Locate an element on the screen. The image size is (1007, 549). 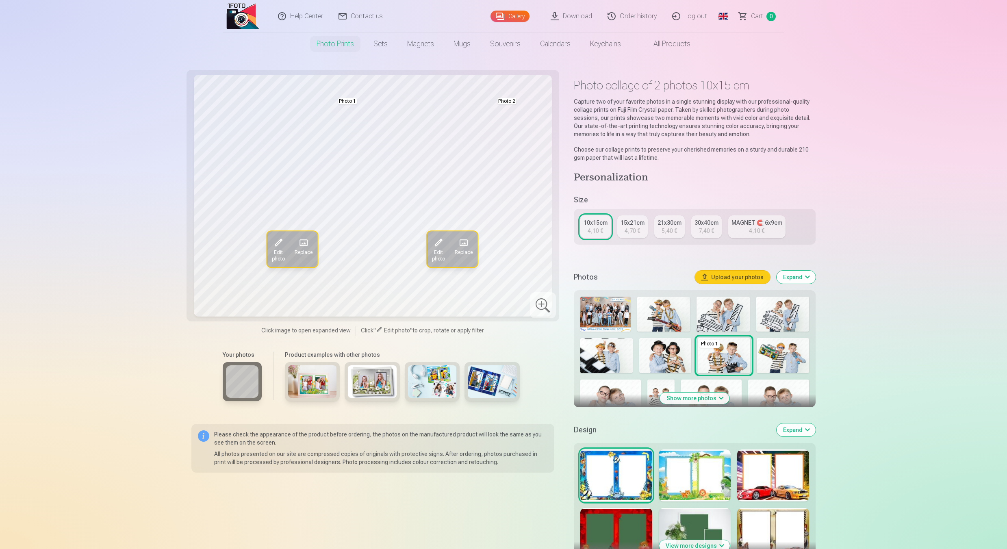
p: Capture two of your favorite photos in a single stunning display with our professional-quality co... is located at coordinates (694, 118).